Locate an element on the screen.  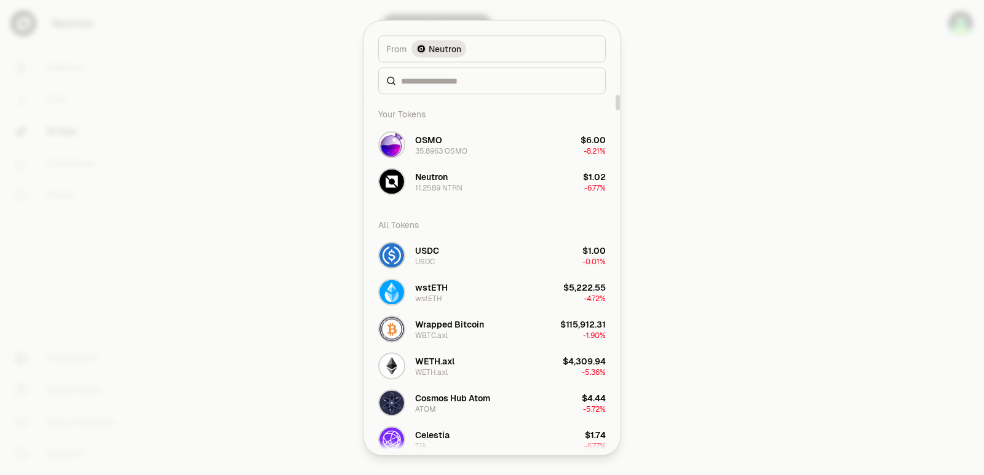
div: $1.74 is located at coordinates (595, 435).